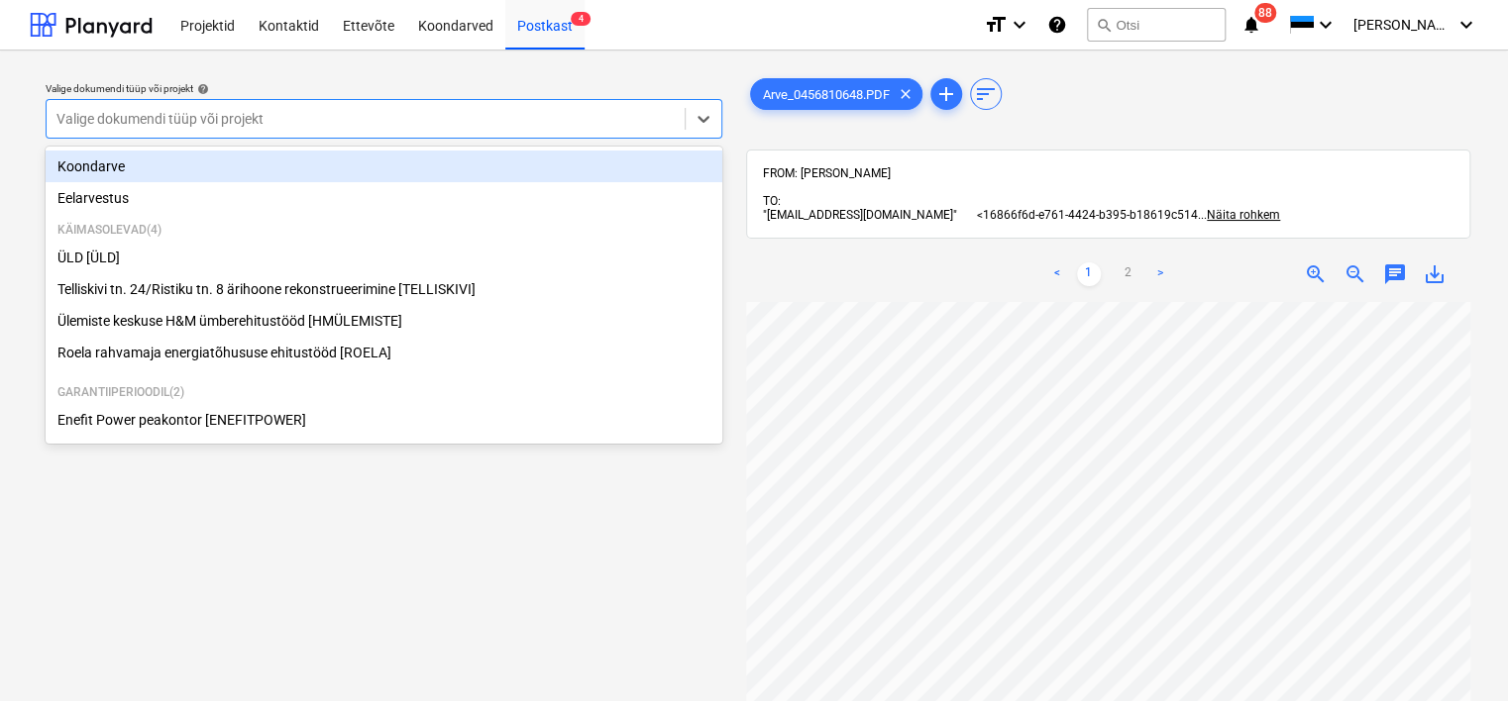 The height and width of the screenshot is (701, 1508). I want to click on span: Näita rohkem, so click(1243, 215).